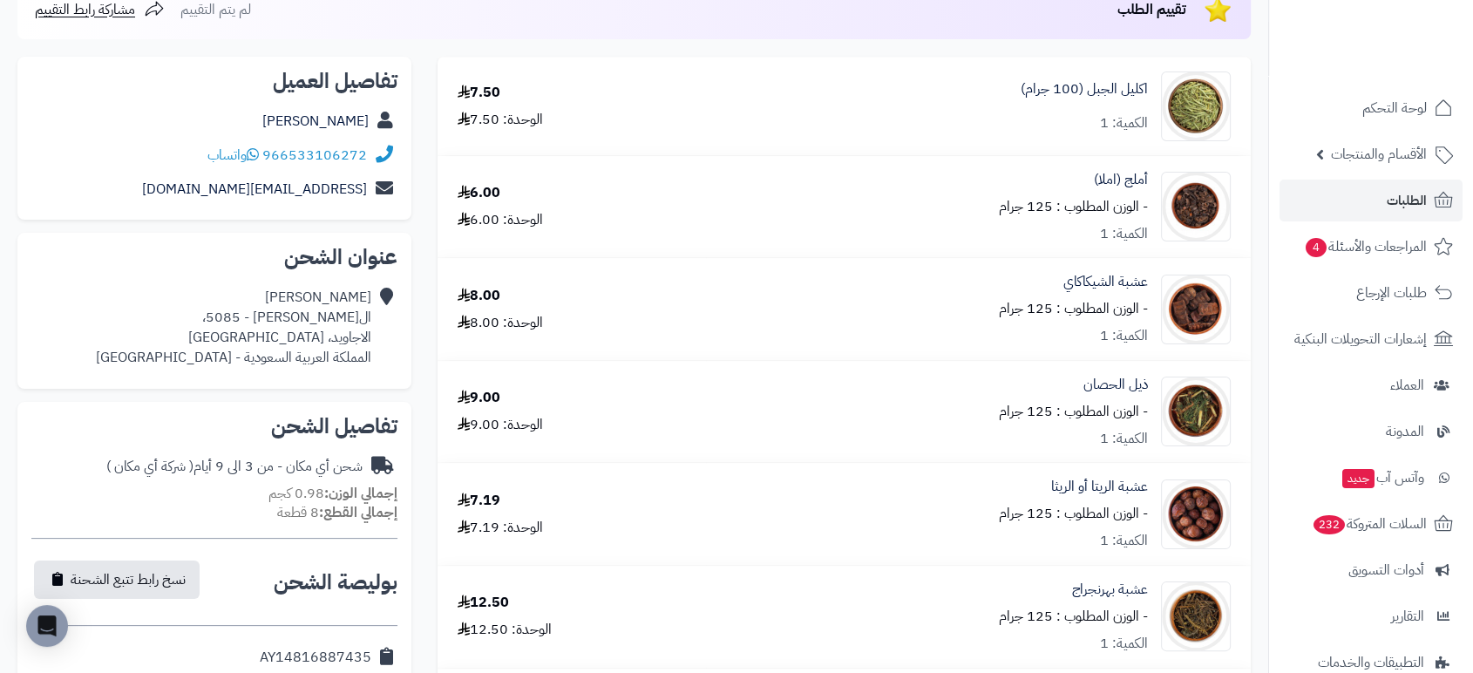  Describe the element at coordinates (500, 220) in the screenshot. I see `div: الوحدة: 6.00` at that location.